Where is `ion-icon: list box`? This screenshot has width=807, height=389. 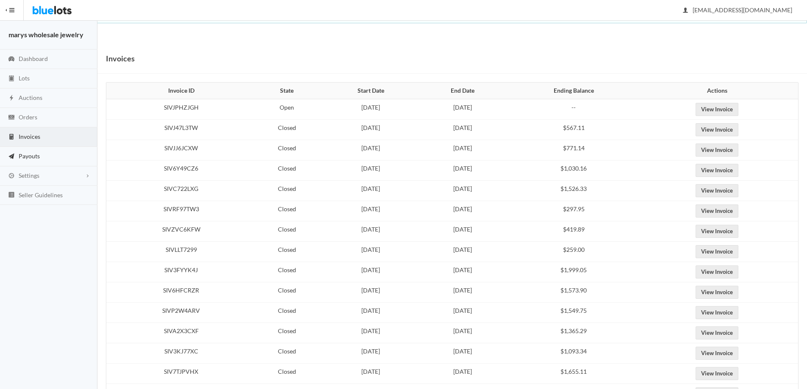 ion-icon: list box is located at coordinates (11, 195).